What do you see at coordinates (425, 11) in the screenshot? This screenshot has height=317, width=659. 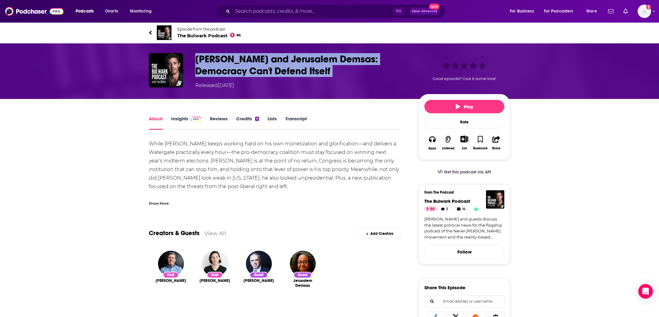 I see `span: Open Advanced` at bounding box center [425, 11].